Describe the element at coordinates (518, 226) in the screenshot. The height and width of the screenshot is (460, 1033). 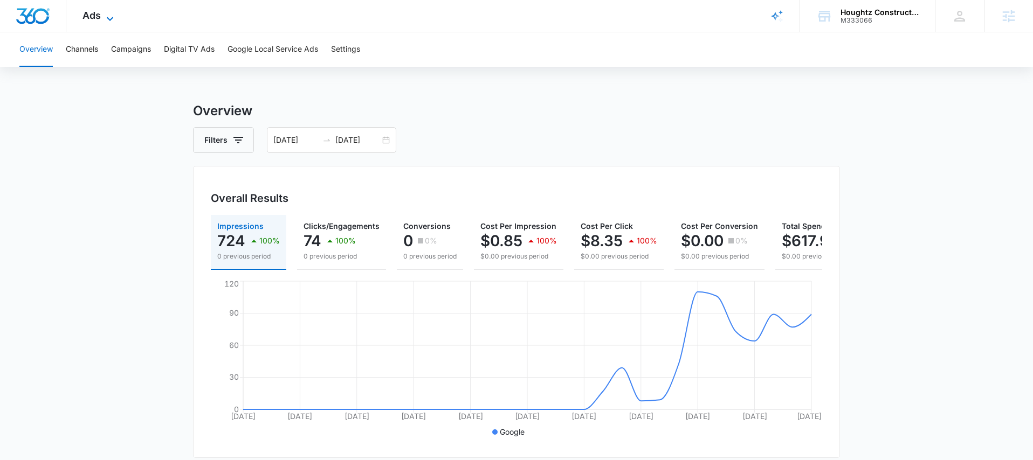
I see `span: Cost Per Impression` at that location.